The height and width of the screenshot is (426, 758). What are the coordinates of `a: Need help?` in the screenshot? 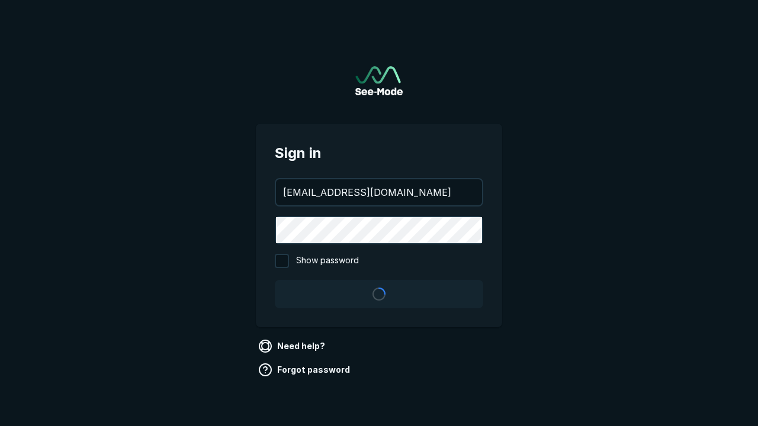 It's located at (292, 346).